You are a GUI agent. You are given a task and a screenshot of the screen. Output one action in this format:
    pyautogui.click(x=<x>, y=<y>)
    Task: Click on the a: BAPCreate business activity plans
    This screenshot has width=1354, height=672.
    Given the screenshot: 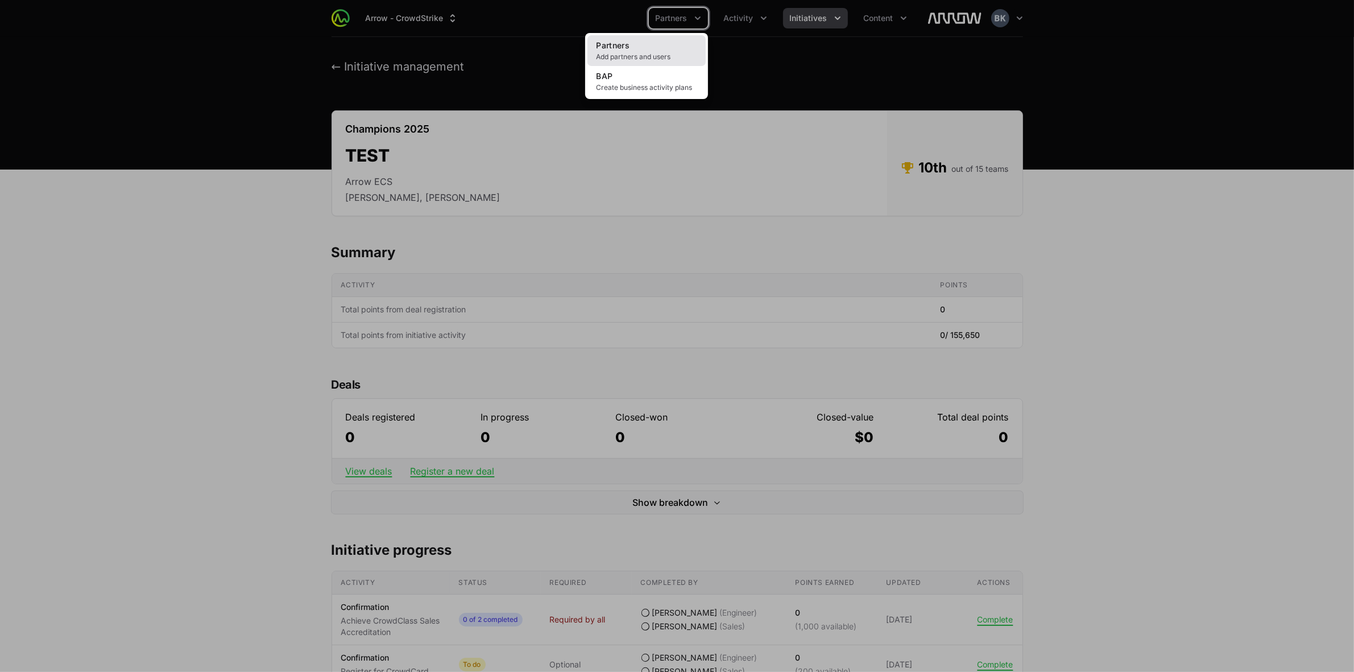 What is the action you would take?
    pyautogui.click(x=647, y=81)
    